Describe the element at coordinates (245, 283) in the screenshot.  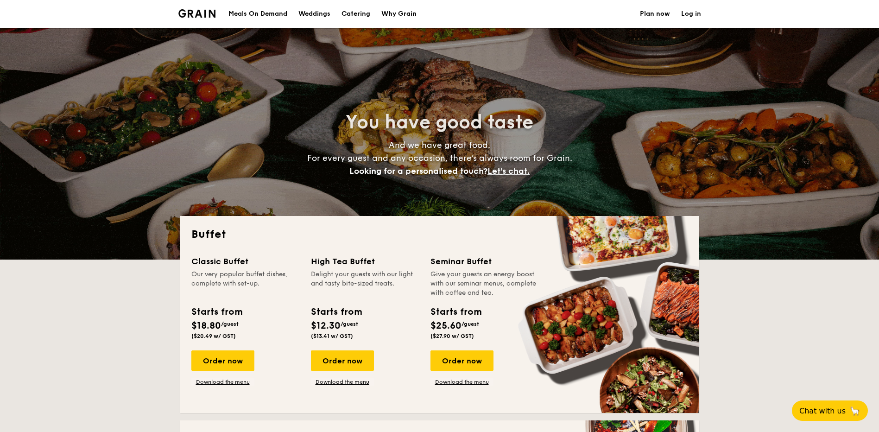
I see `div: Our very popular buffet dishes, complete with set-up.` at that location.